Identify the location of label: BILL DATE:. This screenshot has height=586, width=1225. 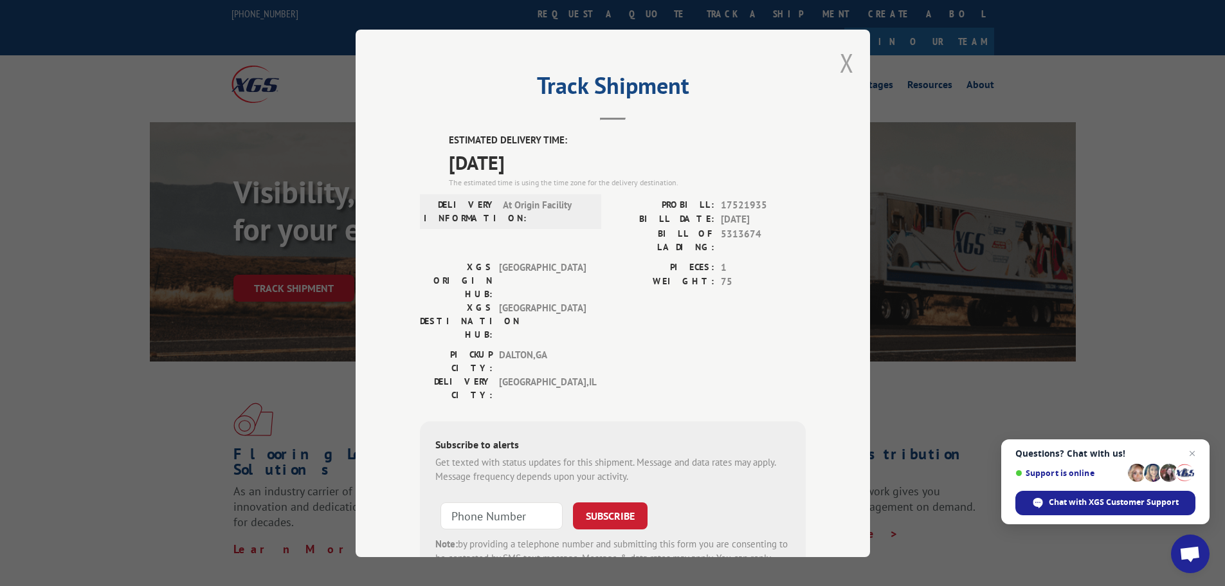
(664, 219).